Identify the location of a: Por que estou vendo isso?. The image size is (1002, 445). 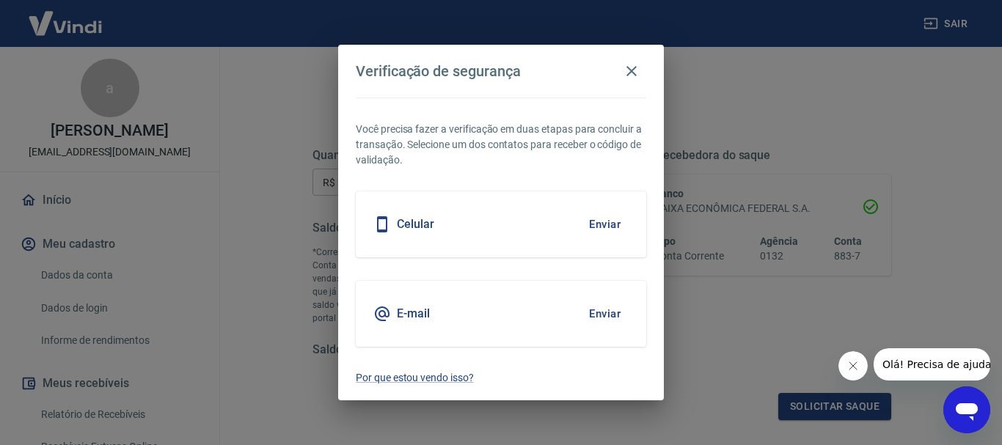
(501, 378).